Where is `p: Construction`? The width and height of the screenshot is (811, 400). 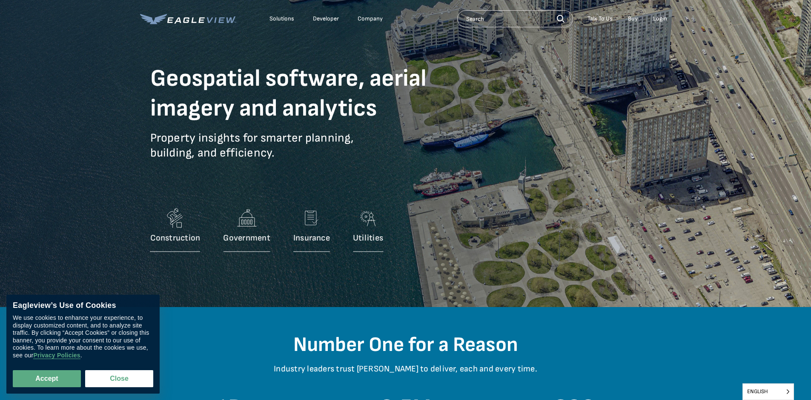
p: Construction is located at coordinates (176, 238).